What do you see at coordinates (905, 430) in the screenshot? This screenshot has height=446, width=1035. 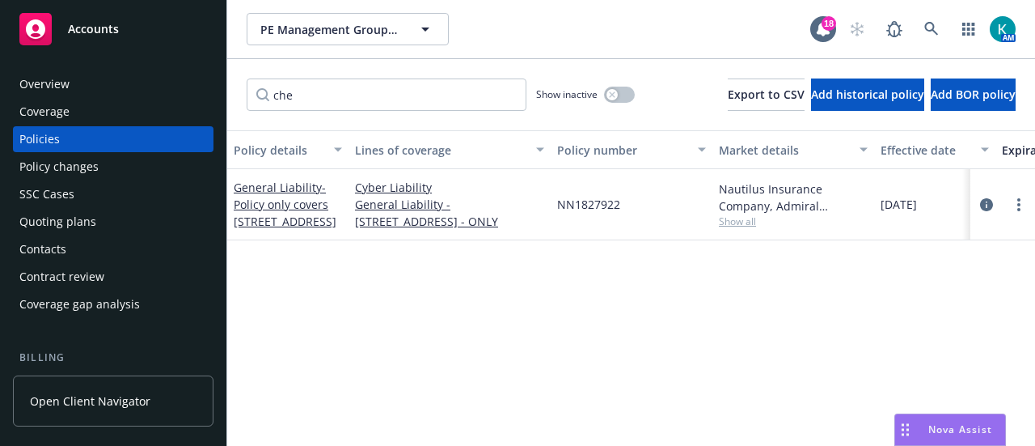 I see `div: Drag to move` at bounding box center [905, 430].